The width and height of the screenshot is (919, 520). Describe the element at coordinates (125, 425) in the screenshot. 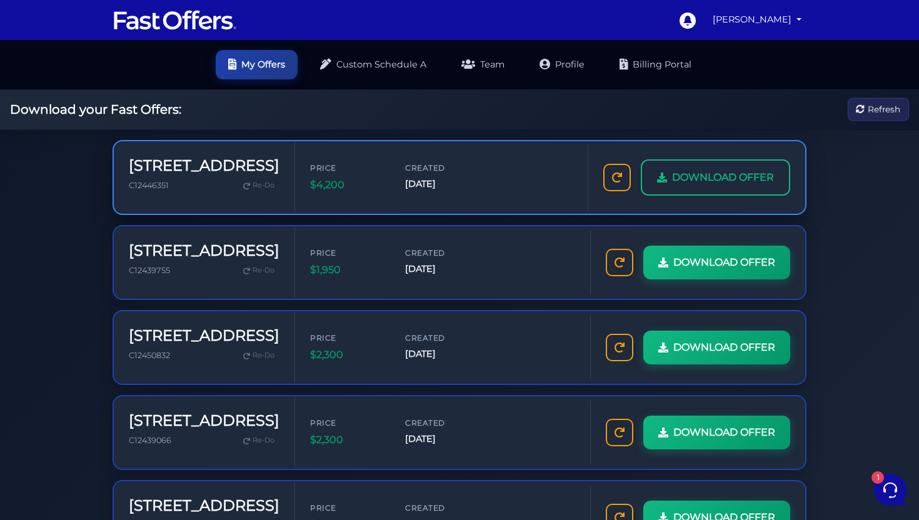

I see `p: Messages` at that location.